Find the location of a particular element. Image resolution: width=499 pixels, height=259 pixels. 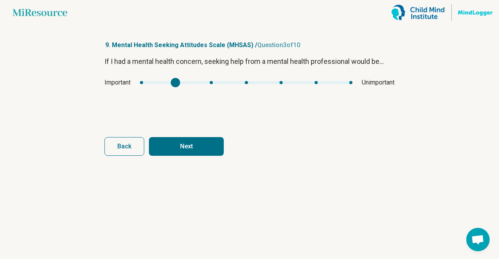

span: Back is located at coordinates (124, 146).